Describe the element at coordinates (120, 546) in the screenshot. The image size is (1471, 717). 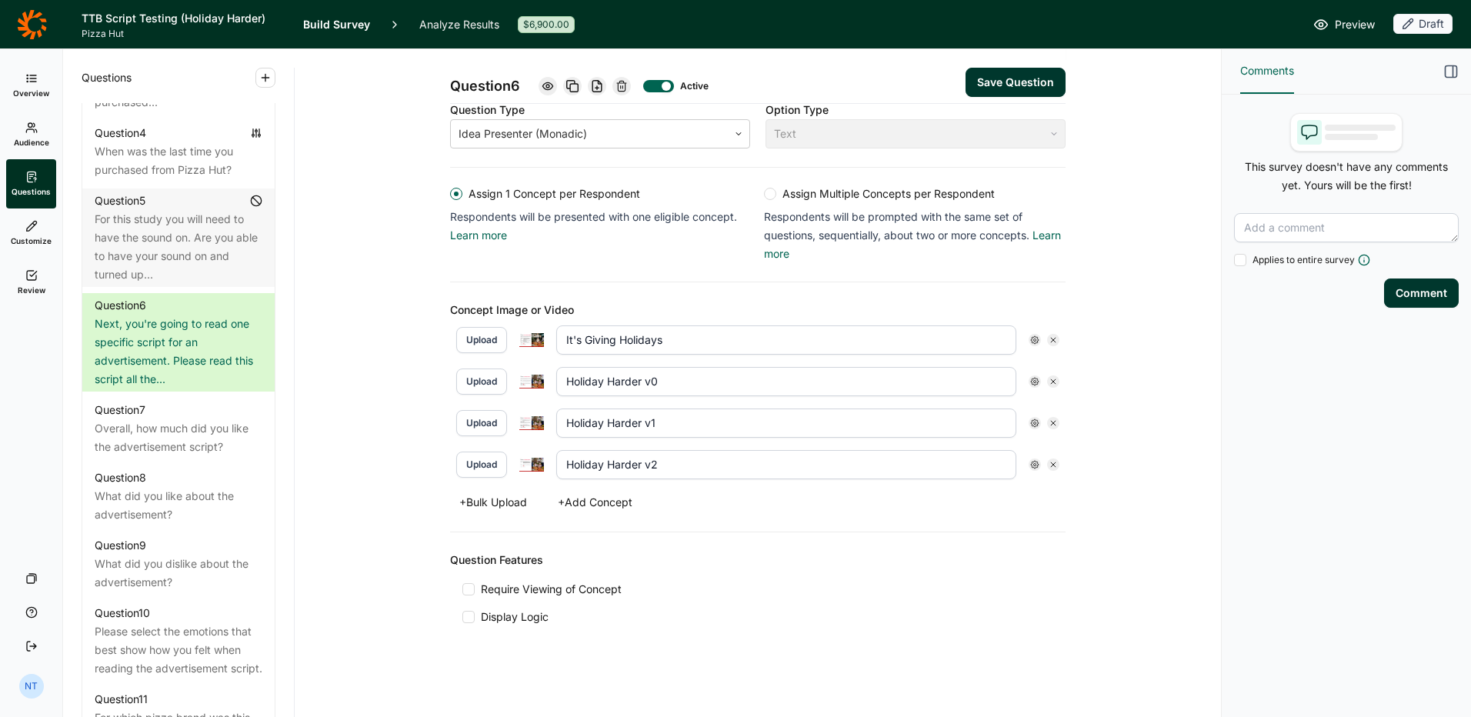
I see `div: Question 9` at that location.